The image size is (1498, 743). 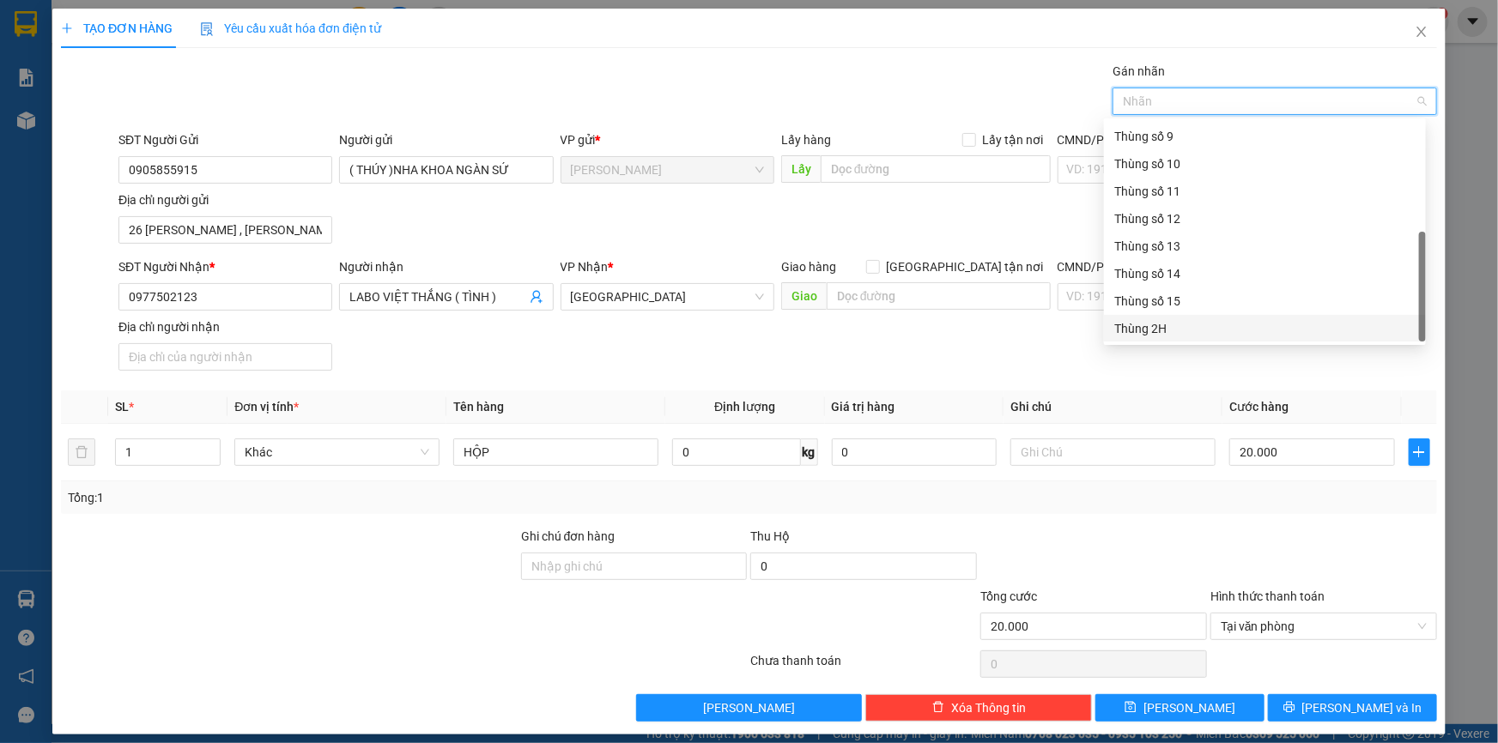 What do you see at coordinates (225, 327) in the screenshot?
I see `div: Địa chỉ người nhận` at bounding box center [225, 327].